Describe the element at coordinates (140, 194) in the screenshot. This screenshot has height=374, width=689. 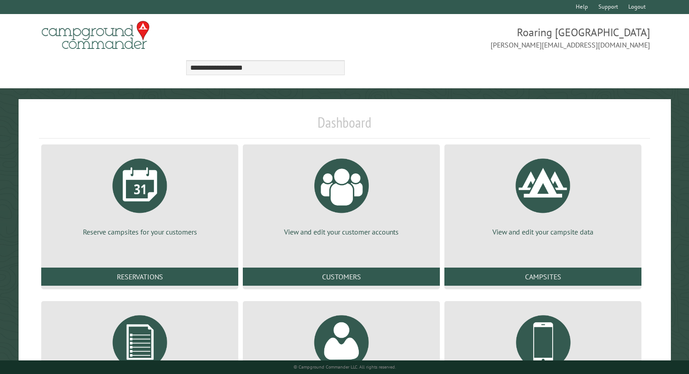
I see `a: Reserve campsites for your customers` at that location.